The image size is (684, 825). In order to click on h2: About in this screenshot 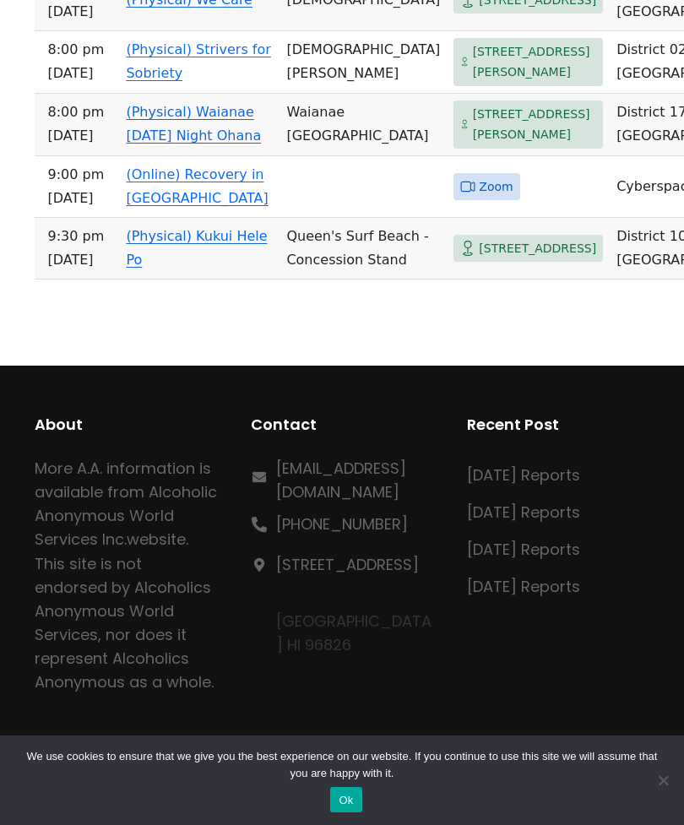, I will do `click(126, 425)`.